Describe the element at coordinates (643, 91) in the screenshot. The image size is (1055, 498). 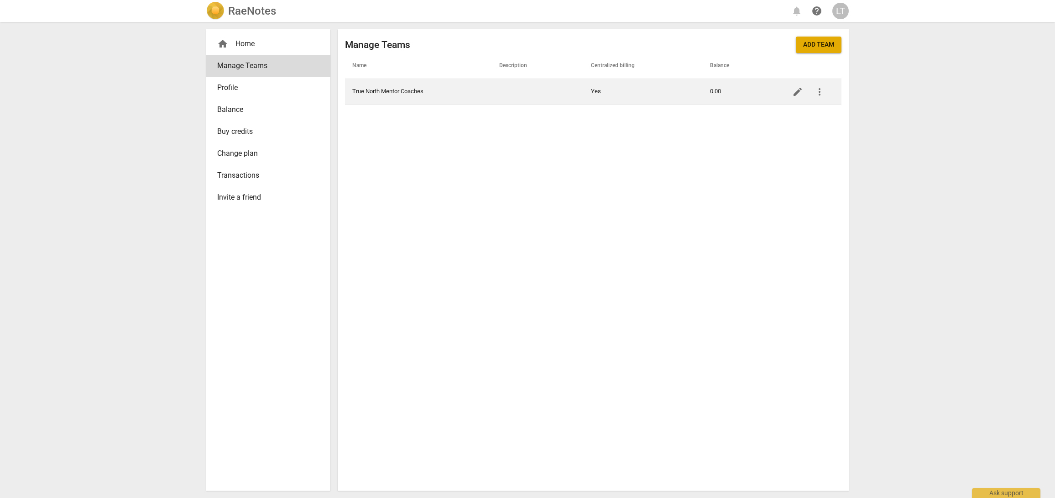
I see `td: Yes` at that location.